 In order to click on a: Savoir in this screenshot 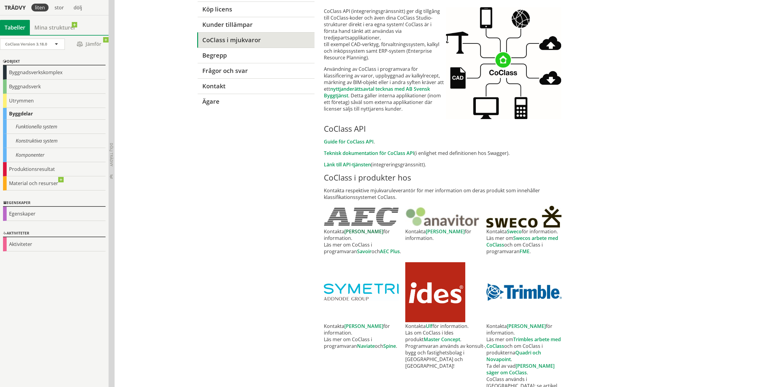, I will do `click(364, 251)`.